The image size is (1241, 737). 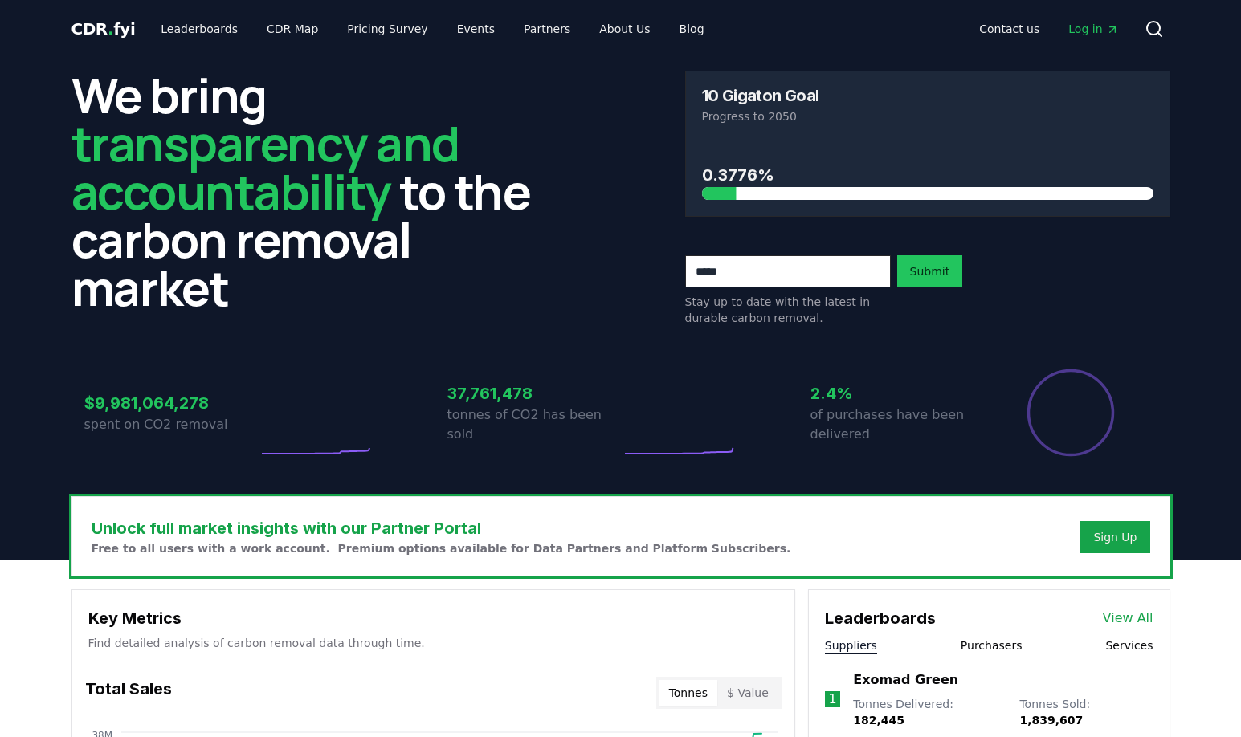 I want to click on p: of purchases have been delivered, so click(x=897, y=425).